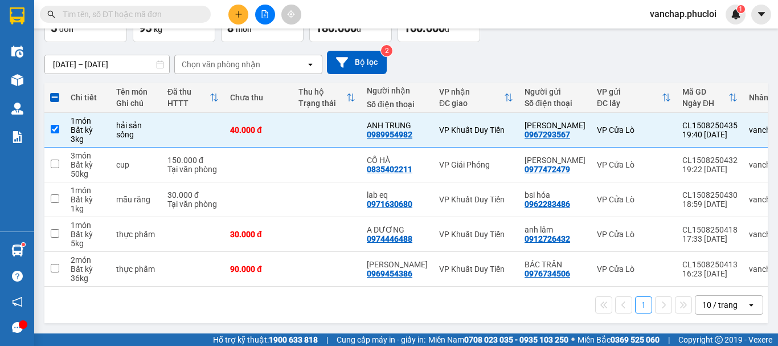 Image resolution: width=778 pixels, height=346 pixels. What do you see at coordinates (265, 14) in the screenshot?
I see `span: file-add` at bounding box center [265, 14].